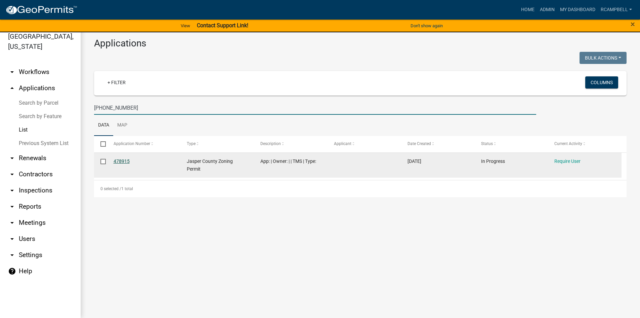  I want to click on span: In Progress, so click(493, 161).